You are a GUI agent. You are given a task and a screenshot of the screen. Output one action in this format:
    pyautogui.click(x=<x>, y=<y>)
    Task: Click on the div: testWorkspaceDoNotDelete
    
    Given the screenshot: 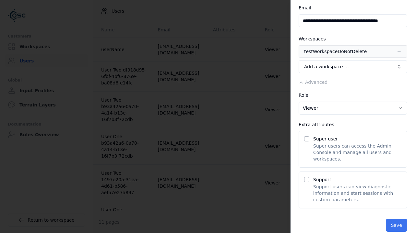 What is the action you would take?
    pyautogui.click(x=335, y=52)
    